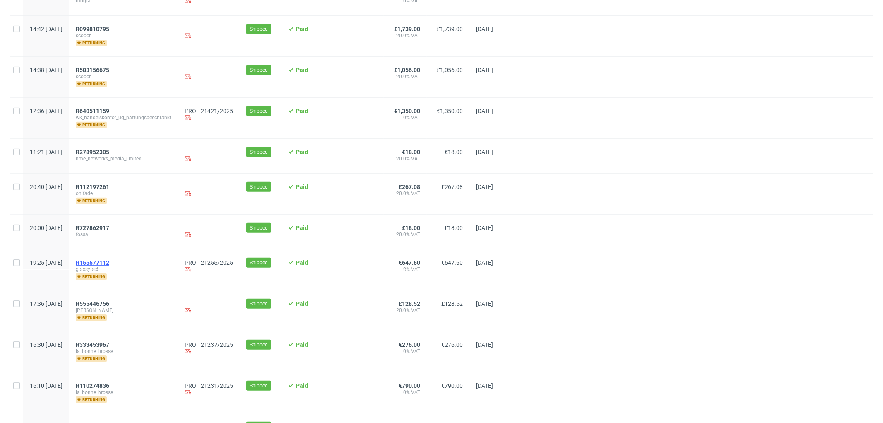 This screenshot has width=883, height=423. I want to click on a: PROF 21237/2025, so click(209, 344).